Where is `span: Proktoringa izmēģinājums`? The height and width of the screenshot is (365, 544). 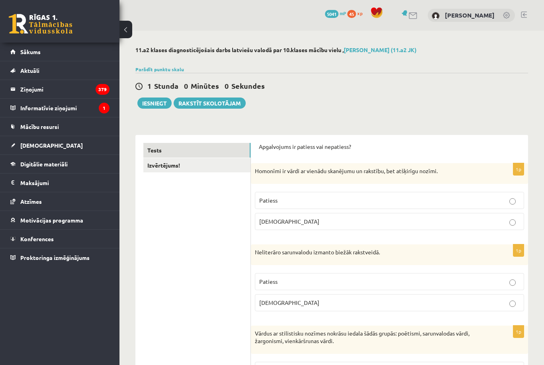 span: Proktoringa izmēģinājums is located at coordinates (55, 258).